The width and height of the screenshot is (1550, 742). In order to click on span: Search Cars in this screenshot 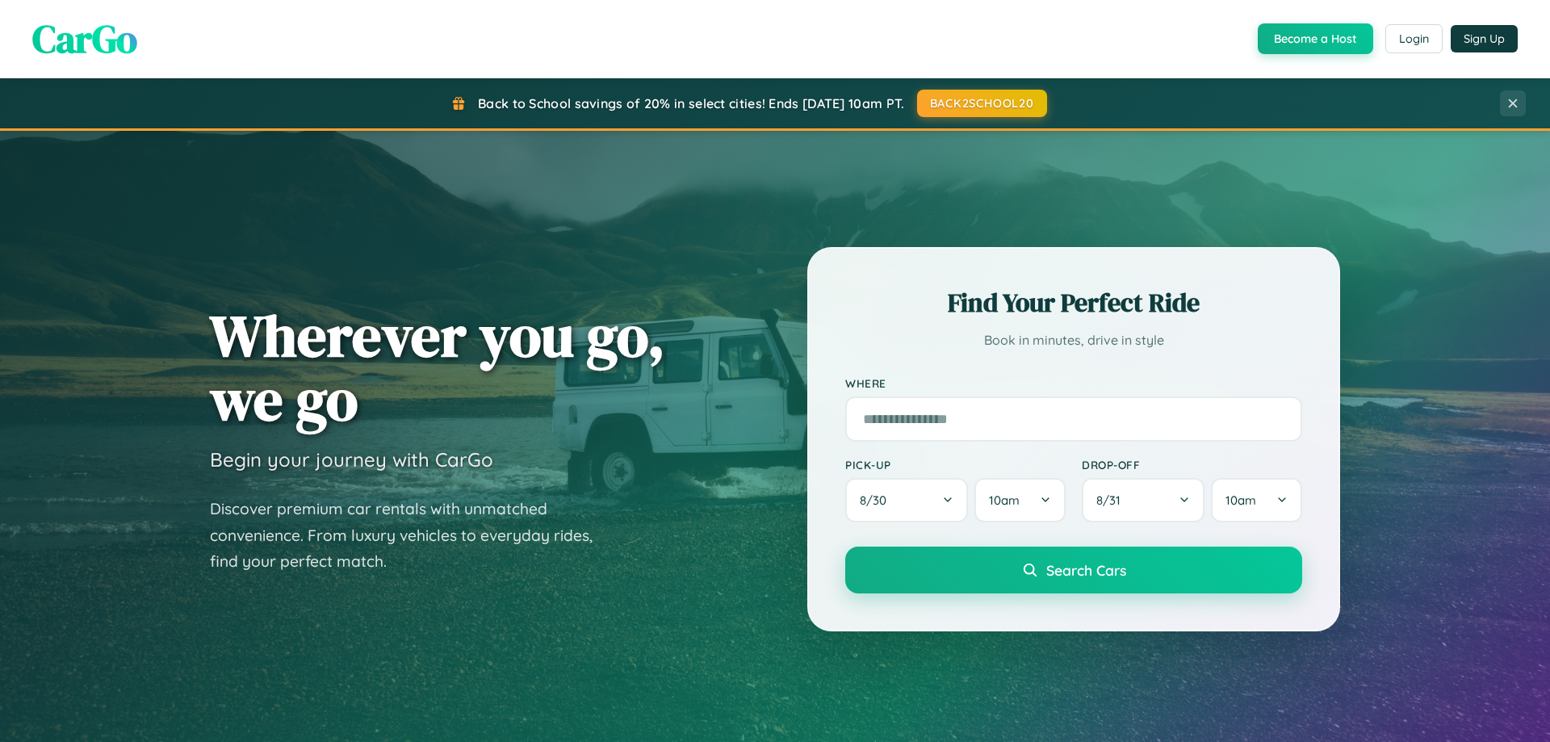, I will do `click(1086, 570)`.